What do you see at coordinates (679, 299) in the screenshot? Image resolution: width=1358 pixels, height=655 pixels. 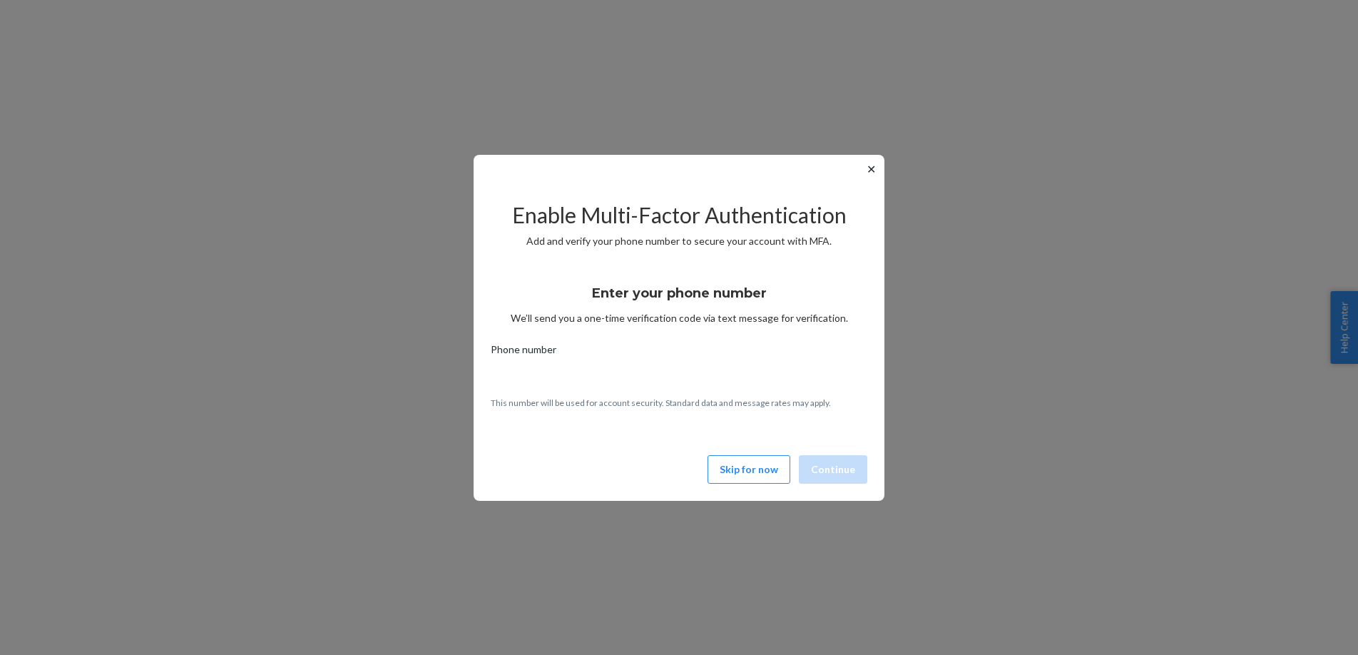 I see `div: We’ll send you a one-time verification code via text message for verification.` at bounding box center [679, 299].